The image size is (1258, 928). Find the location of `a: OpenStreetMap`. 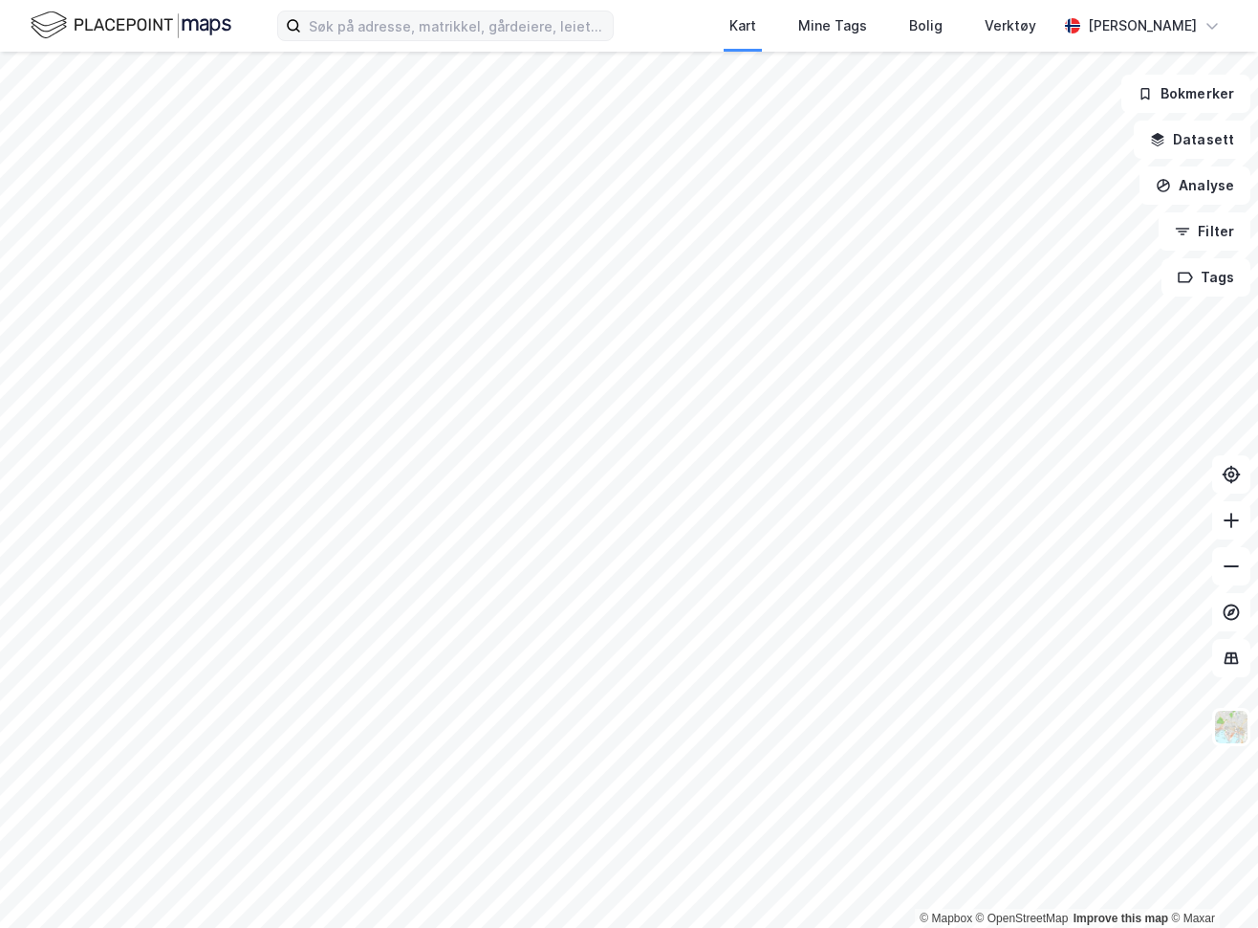

a: OpenStreetMap is located at coordinates (1022, 918).